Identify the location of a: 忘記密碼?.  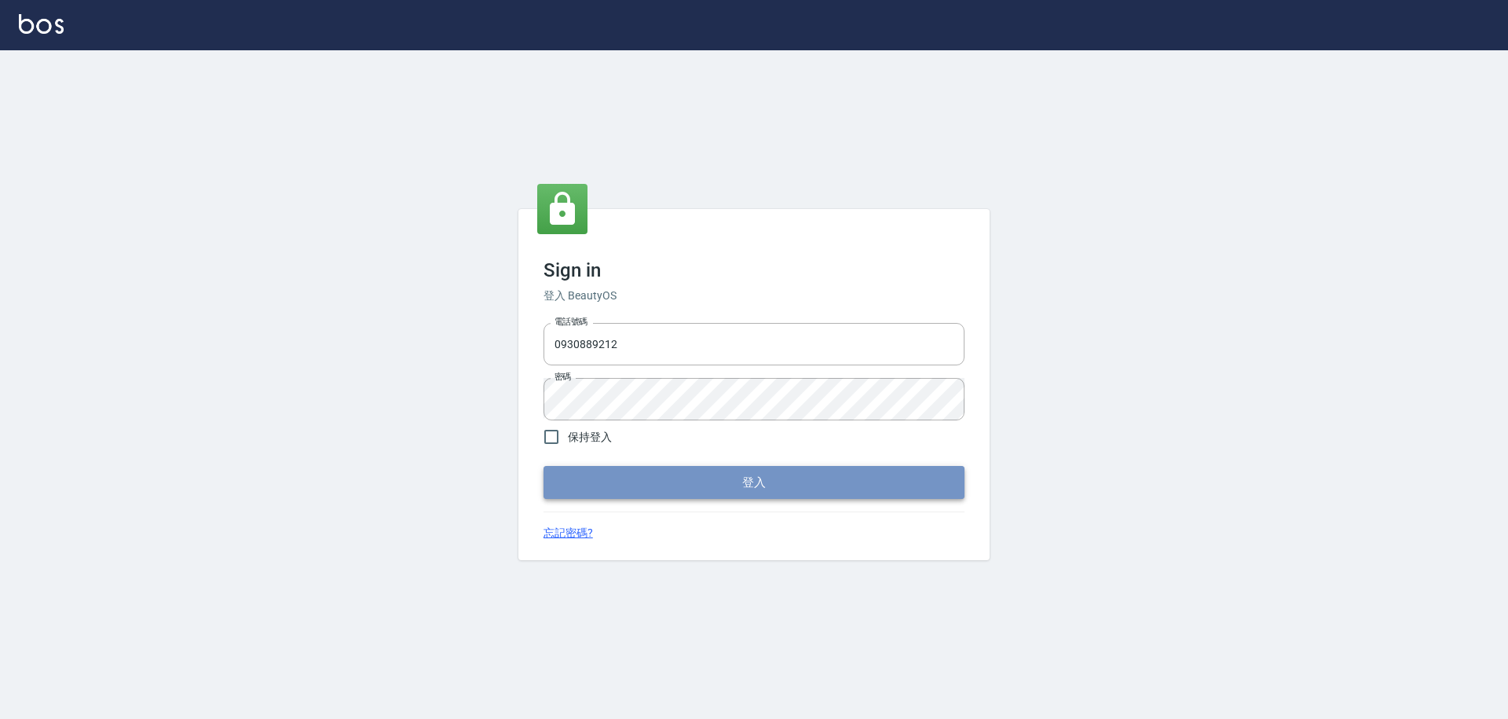
(568, 533).